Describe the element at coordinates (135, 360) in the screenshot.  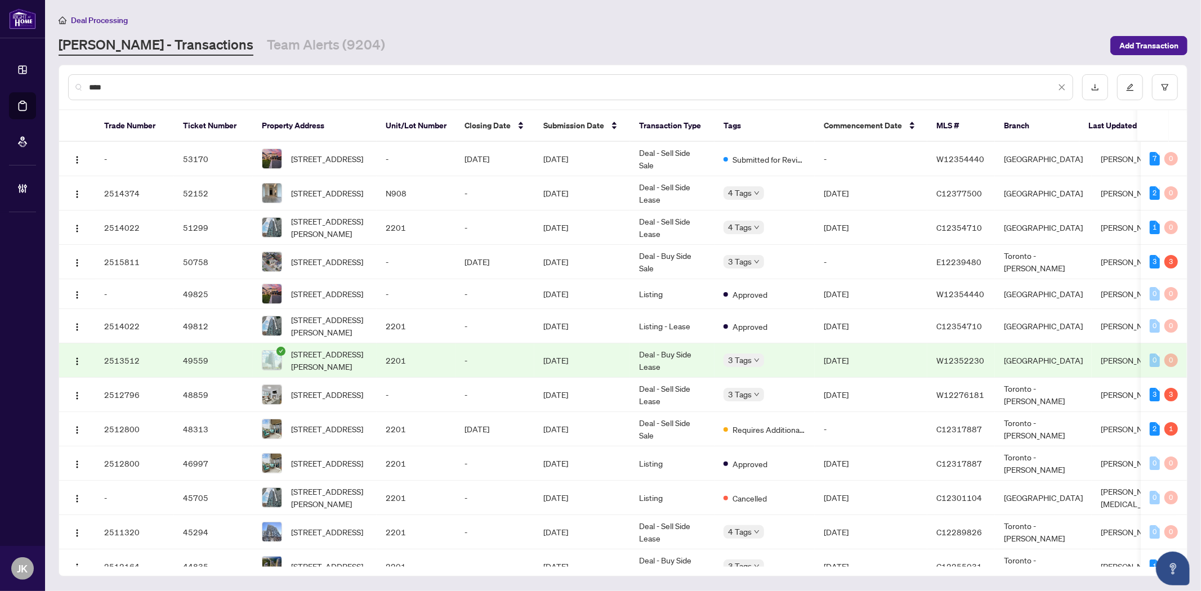
I see `td: 2513512` at that location.